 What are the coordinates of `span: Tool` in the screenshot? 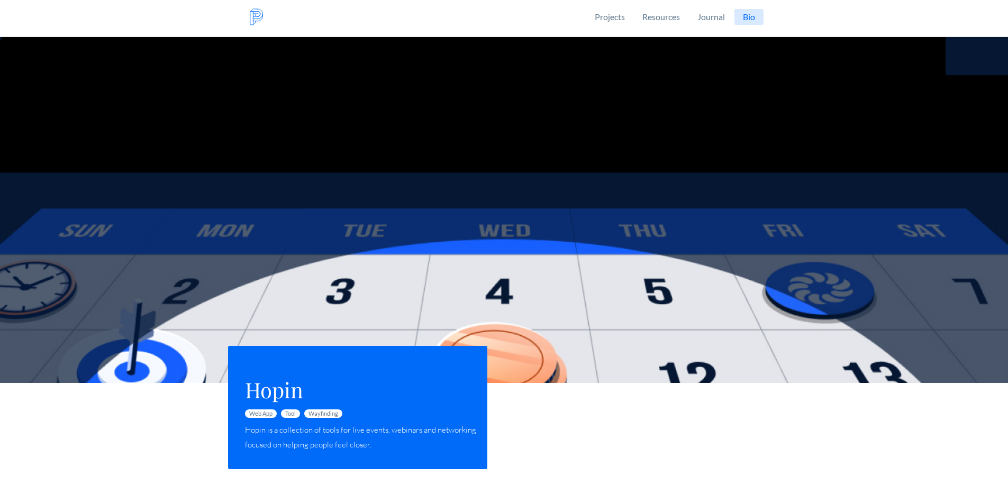 It's located at (290, 414).